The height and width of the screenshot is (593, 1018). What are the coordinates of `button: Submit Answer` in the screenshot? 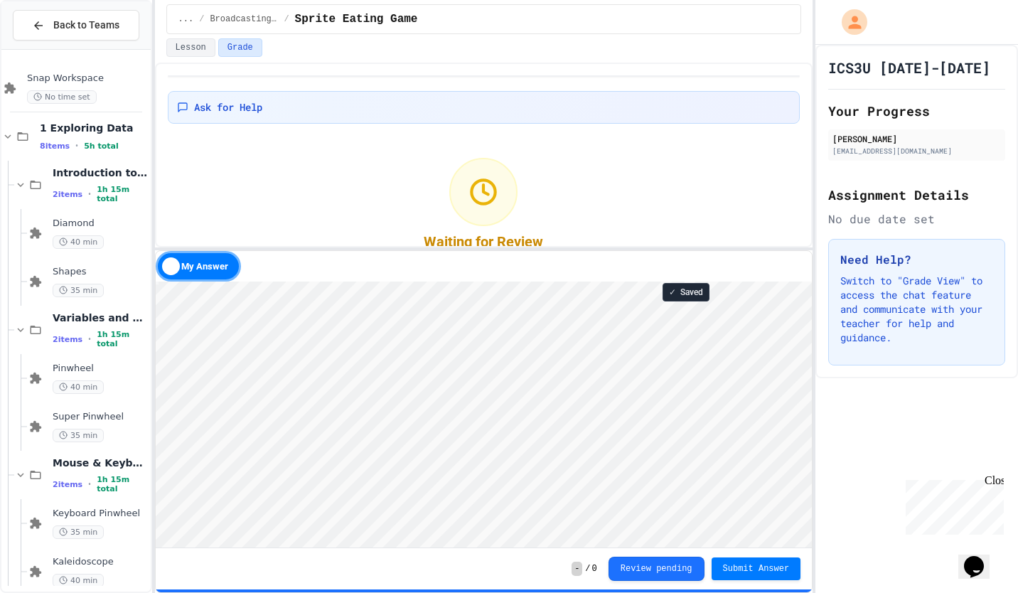 It's located at (756, 569).